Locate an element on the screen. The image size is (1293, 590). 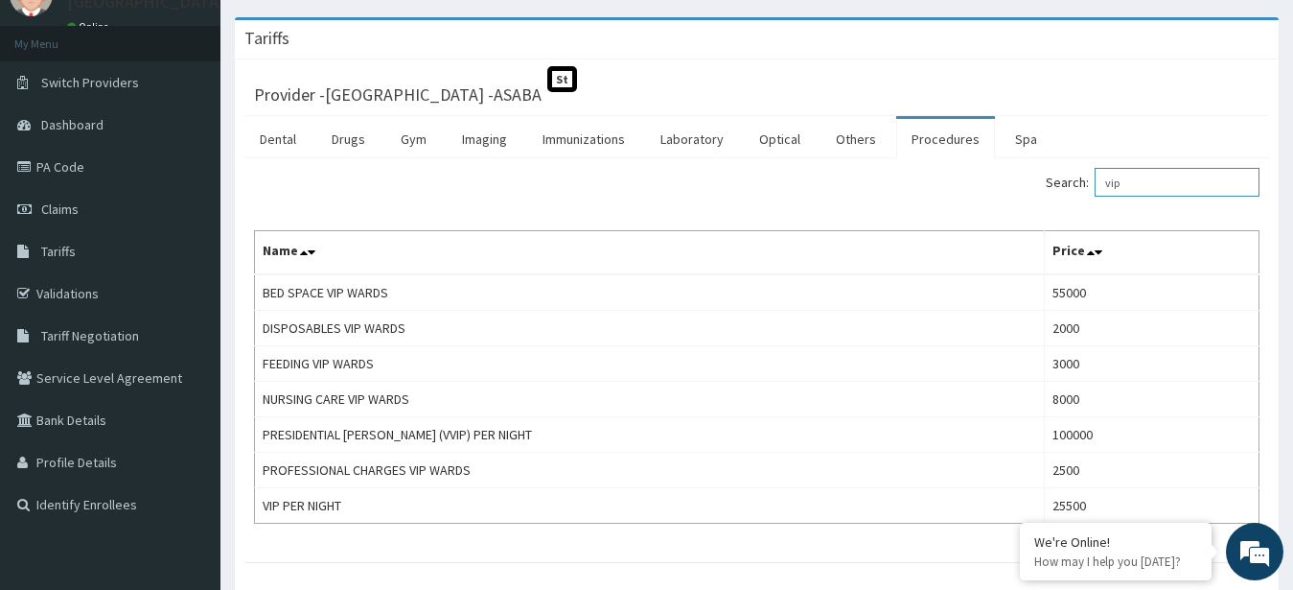
td: VIP PER NIGHT is located at coordinates (650, 505).